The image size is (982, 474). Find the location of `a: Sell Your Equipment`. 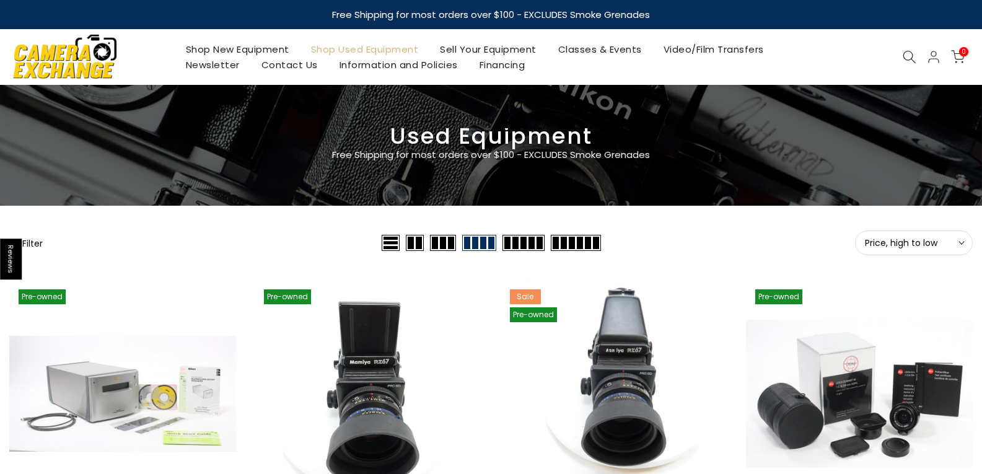

a: Sell Your Equipment is located at coordinates (488, 49).